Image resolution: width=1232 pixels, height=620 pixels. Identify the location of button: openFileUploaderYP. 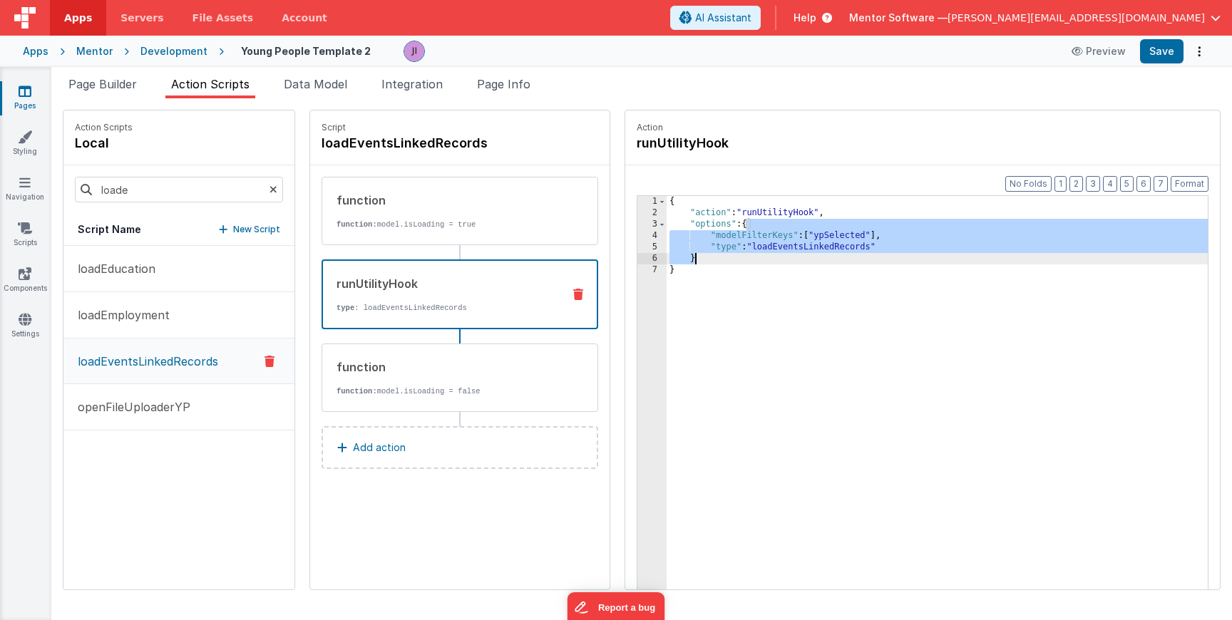
(179, 407).